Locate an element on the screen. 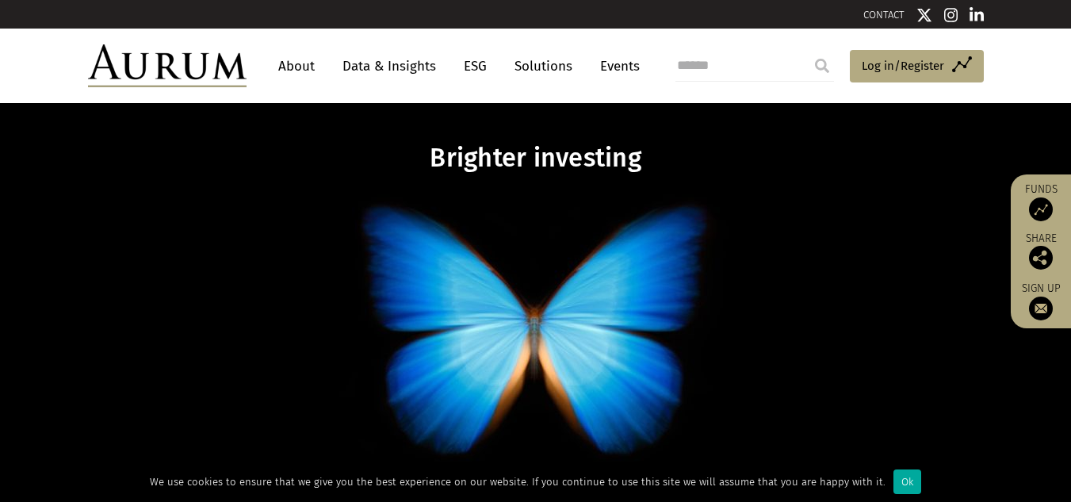 Image resolution: width=1071 pixels, height=502 pixels. a: Log in/Register is located at coordinates (917, 67).